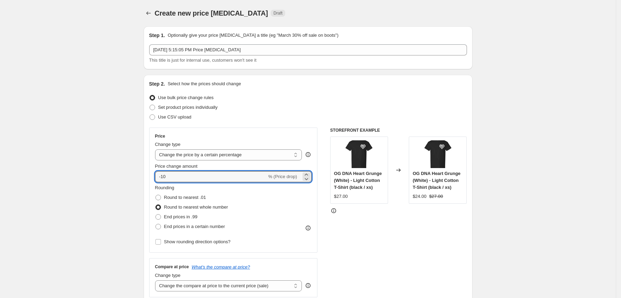 The image size is (621, 298). Describe the element at coordinates (341, 196) in the screenshot. I see `div: $27.00` at that location.